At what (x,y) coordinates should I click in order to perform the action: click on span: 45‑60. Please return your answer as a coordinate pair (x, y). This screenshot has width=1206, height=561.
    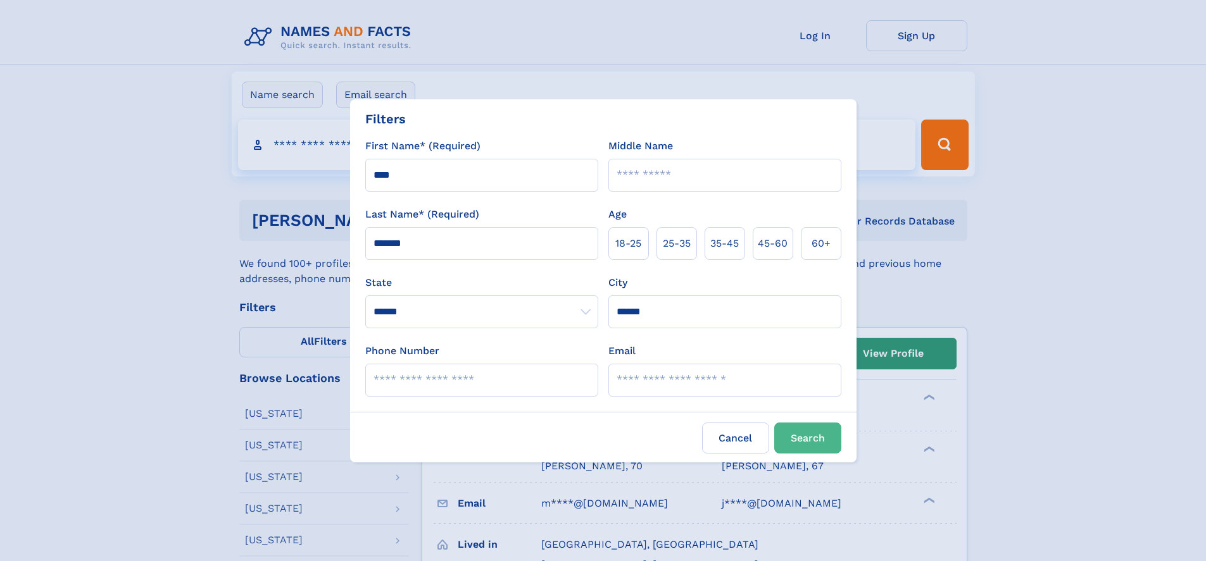
    Looking at the image, I should click on (772, 244).